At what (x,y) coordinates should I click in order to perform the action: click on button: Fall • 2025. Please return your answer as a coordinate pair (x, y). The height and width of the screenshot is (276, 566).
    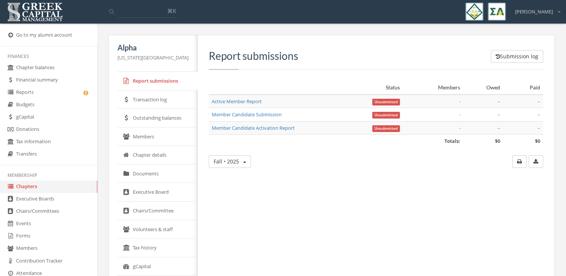
    Looking at the image, I should click on (230, 162).